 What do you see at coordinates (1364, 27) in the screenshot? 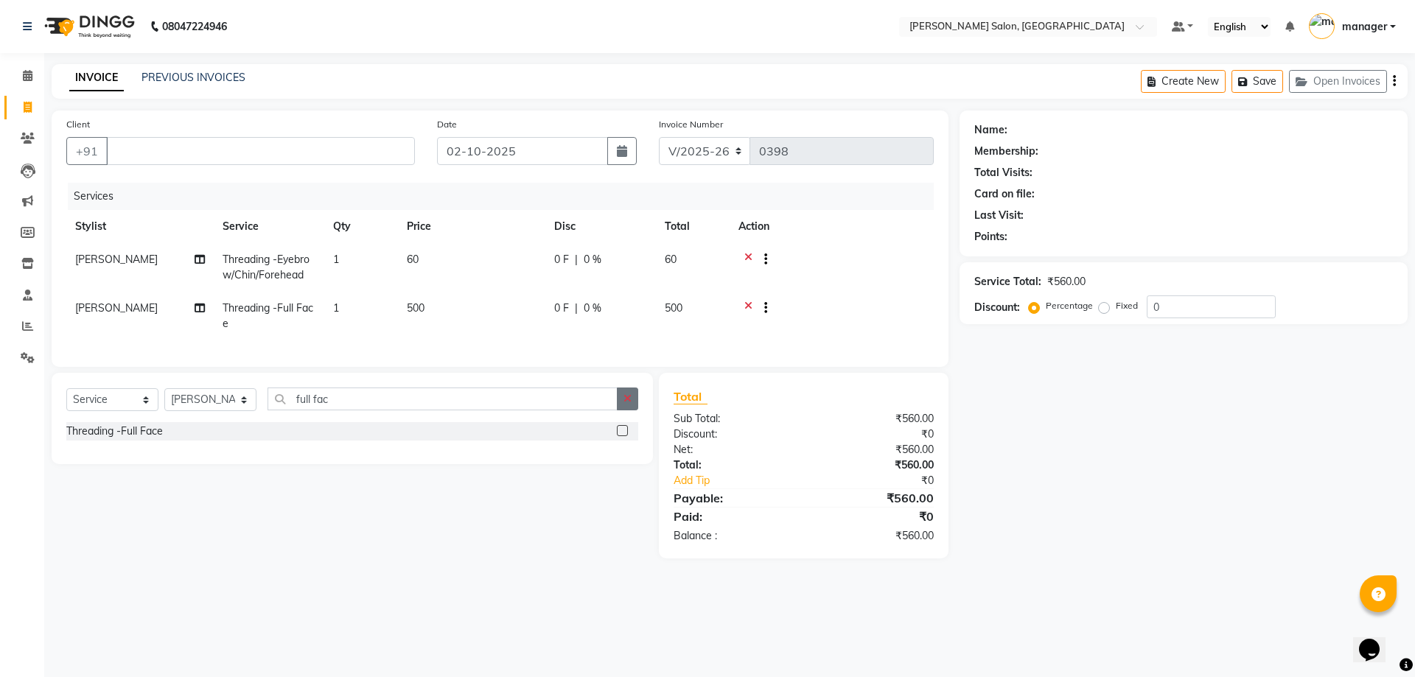
I see `span: manager` at bounding box center [1364, 27].